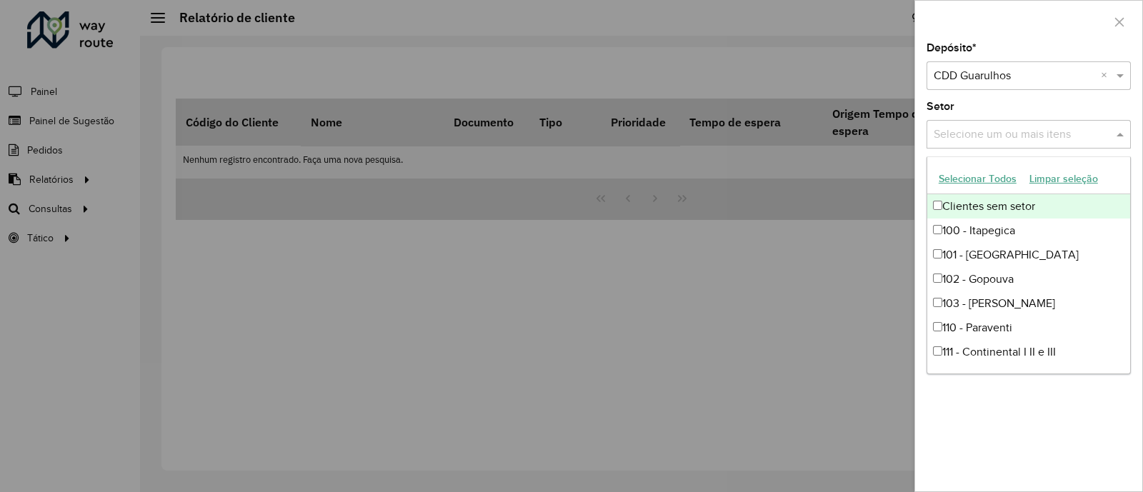  Describe the element at coordinates (1028, 328) in the screenshot. I see `div: 110 - Paraventi` at that location.